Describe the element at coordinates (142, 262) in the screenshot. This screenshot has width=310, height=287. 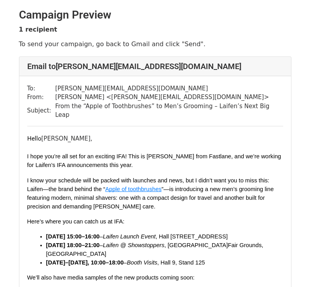
I see `span: Booth Visits` at that location.